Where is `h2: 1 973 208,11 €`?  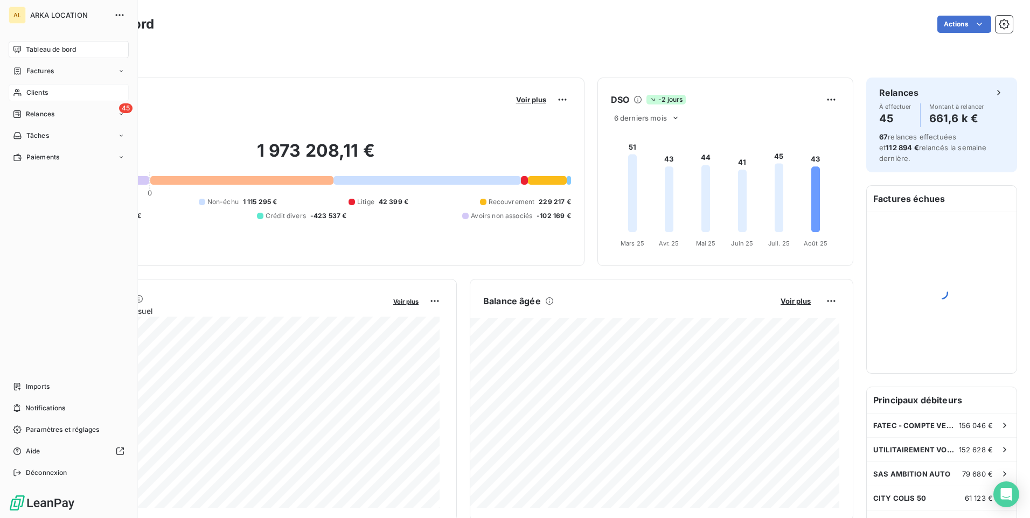 h2: 1 973 208,11 € is located at coordinates (316, 156).